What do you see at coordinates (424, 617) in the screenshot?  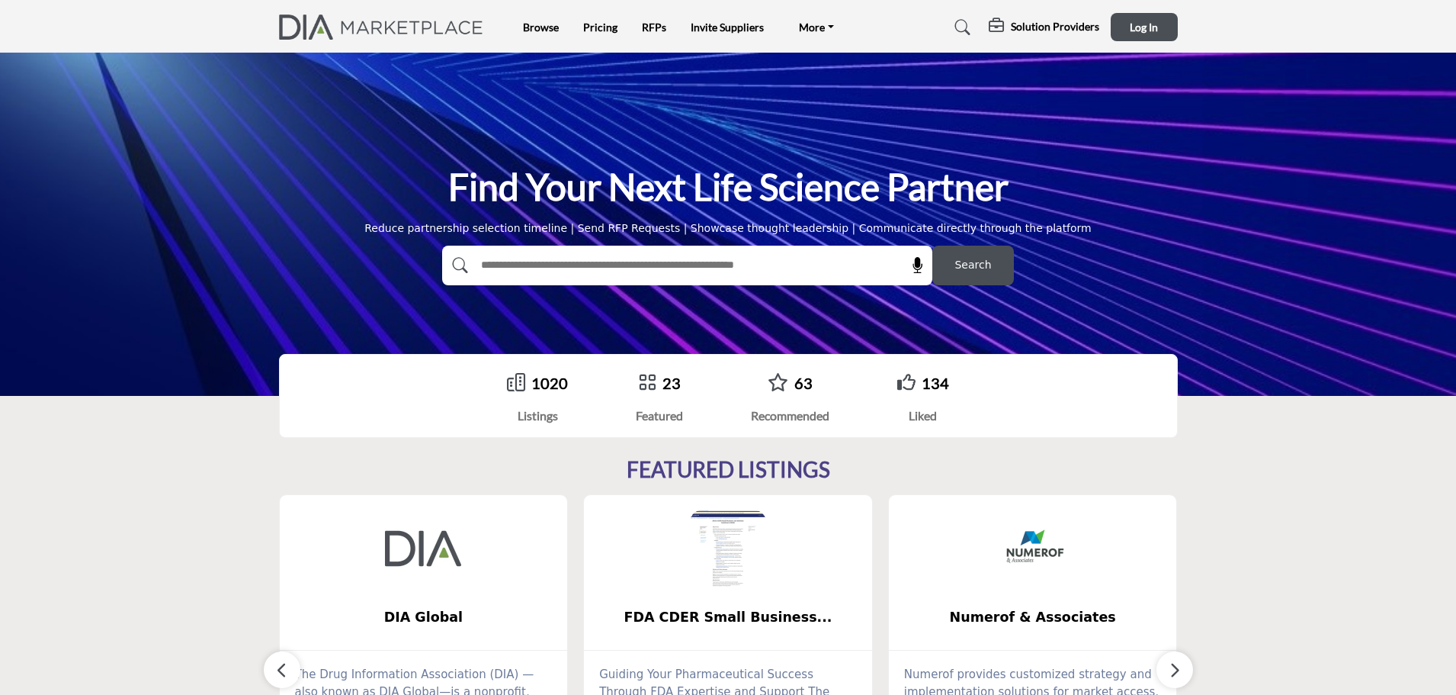 I see `span: DIA Global` at bounding box center [424, 617].